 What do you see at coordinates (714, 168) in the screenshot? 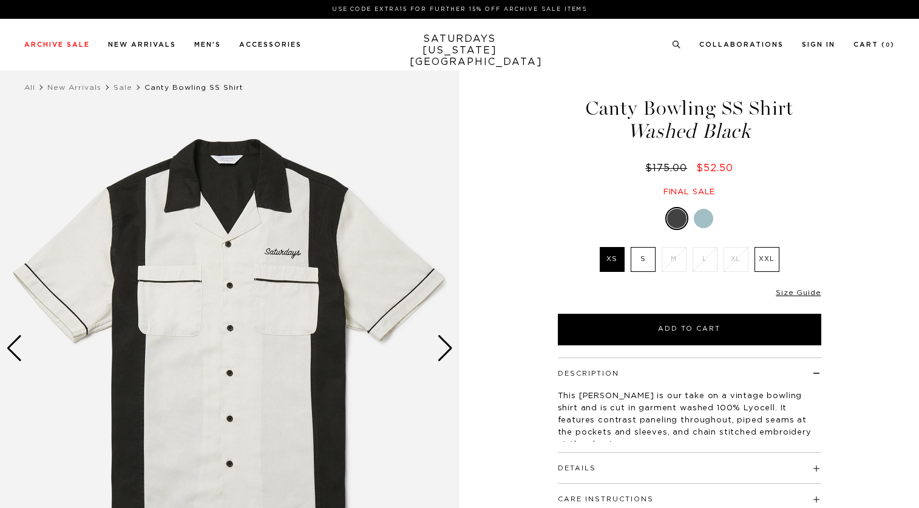
I see `span: $52.50` at bounding box center [714, 168].